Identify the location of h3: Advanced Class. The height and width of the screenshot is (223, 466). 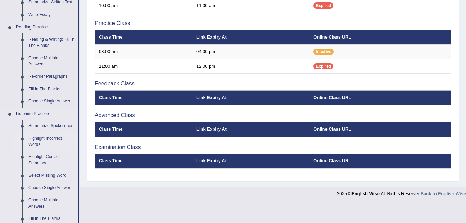
(272, 115).